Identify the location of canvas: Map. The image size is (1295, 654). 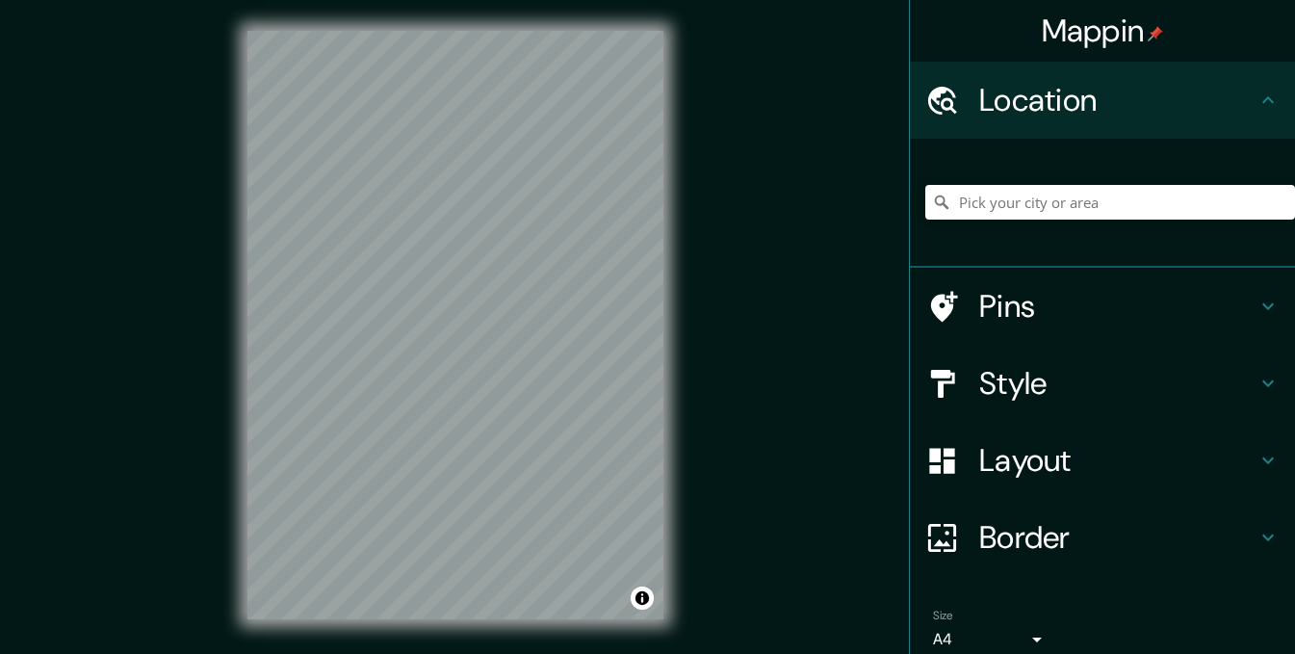
(455, 324).